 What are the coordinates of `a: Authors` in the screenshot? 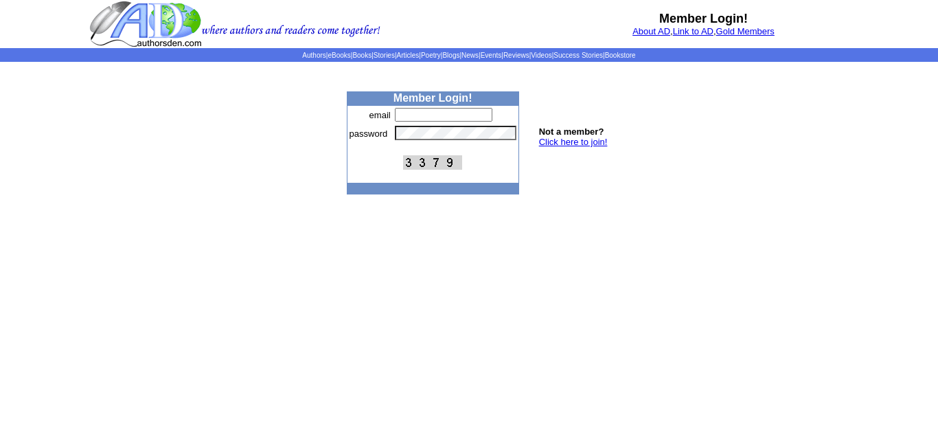 It's located at (314, 55).